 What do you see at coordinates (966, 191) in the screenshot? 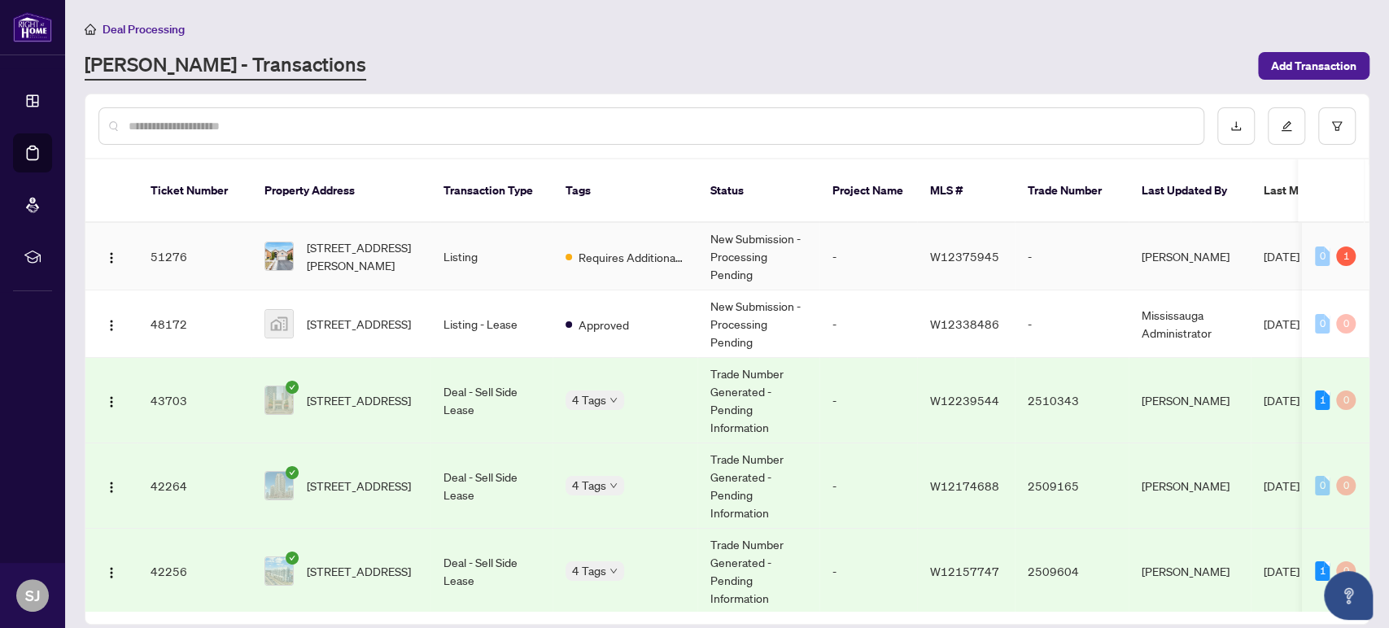
I see `th: MLS #` at bounding box center [966, 191].